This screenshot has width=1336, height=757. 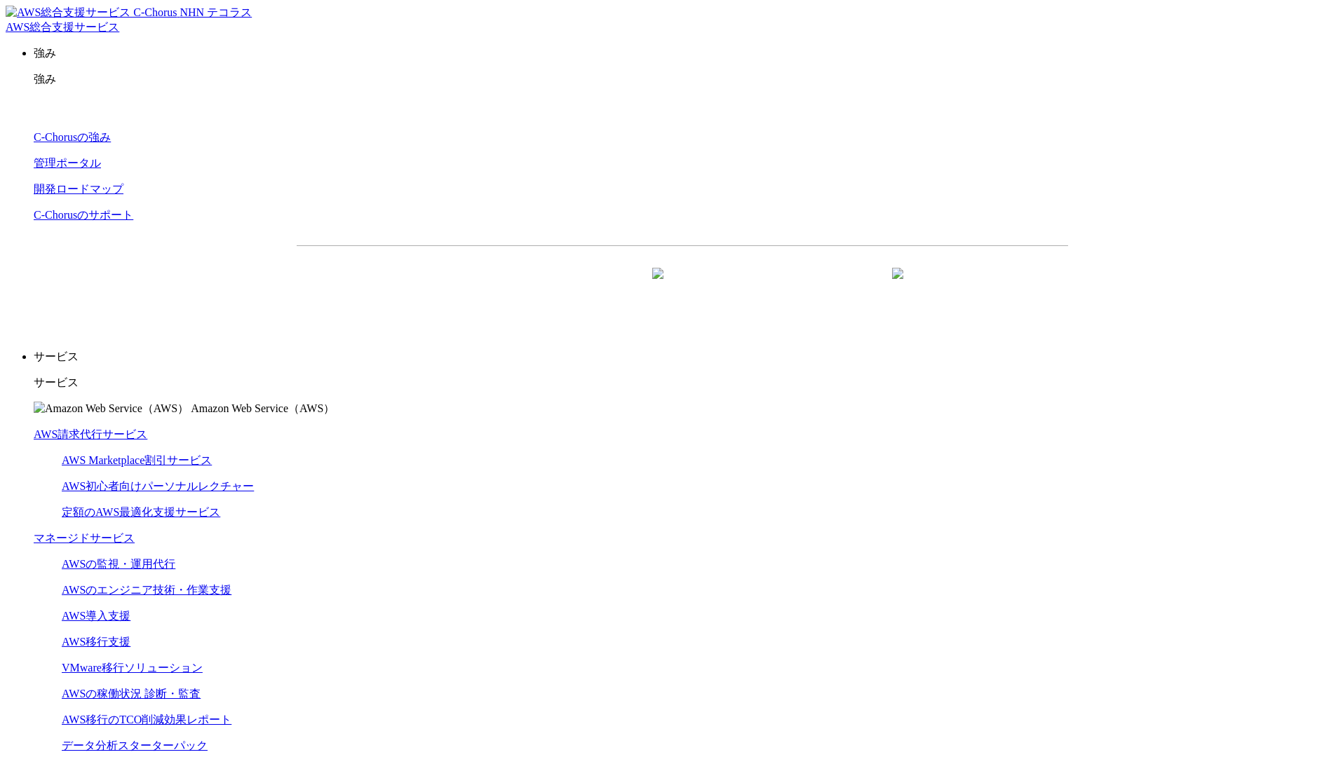 I want to click on a: 開発ロードマップ, so click(x=79, y=189).